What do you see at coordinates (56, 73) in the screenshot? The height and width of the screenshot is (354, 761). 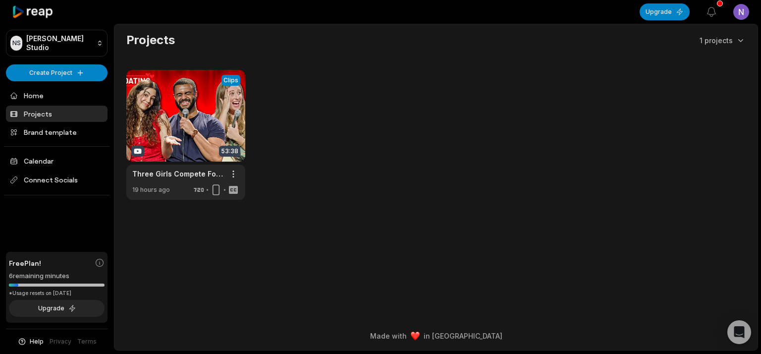 I see `button: Create Project` at bounding box center [56, 73].